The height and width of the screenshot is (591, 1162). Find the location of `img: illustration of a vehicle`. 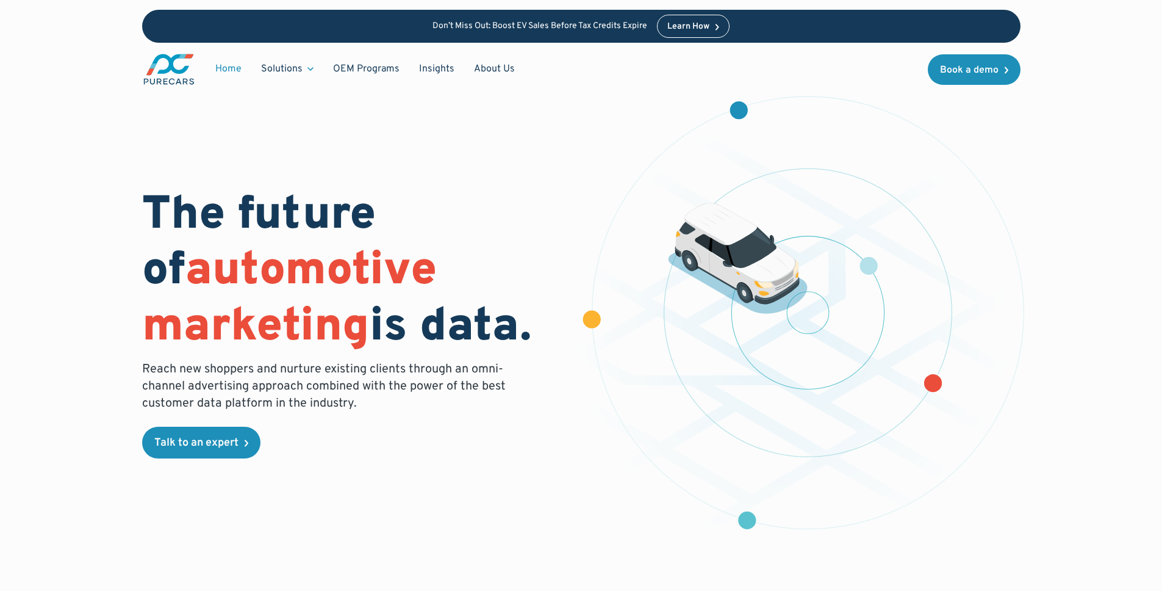

img: illustration of a vehicle is located at coordinates (738, 258).